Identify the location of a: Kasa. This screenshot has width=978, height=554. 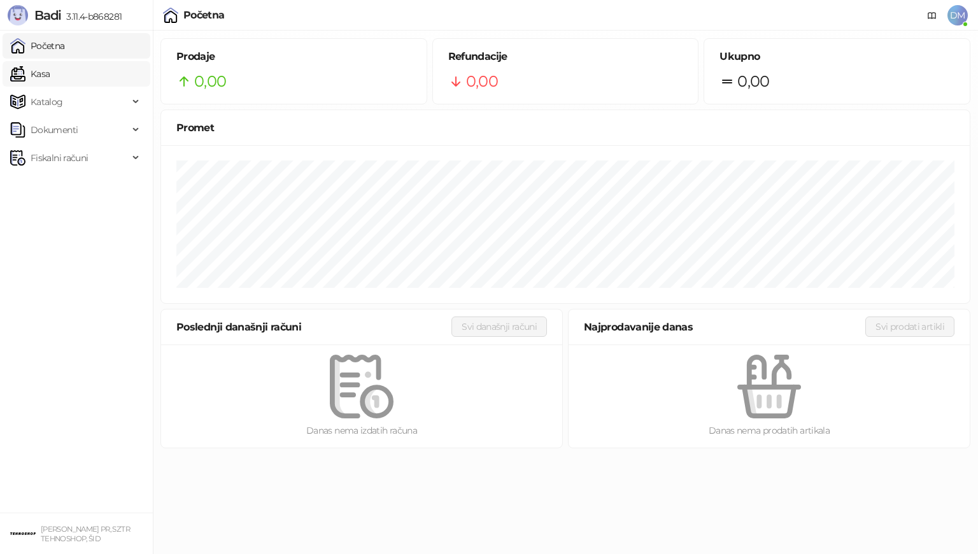
(30, 74).